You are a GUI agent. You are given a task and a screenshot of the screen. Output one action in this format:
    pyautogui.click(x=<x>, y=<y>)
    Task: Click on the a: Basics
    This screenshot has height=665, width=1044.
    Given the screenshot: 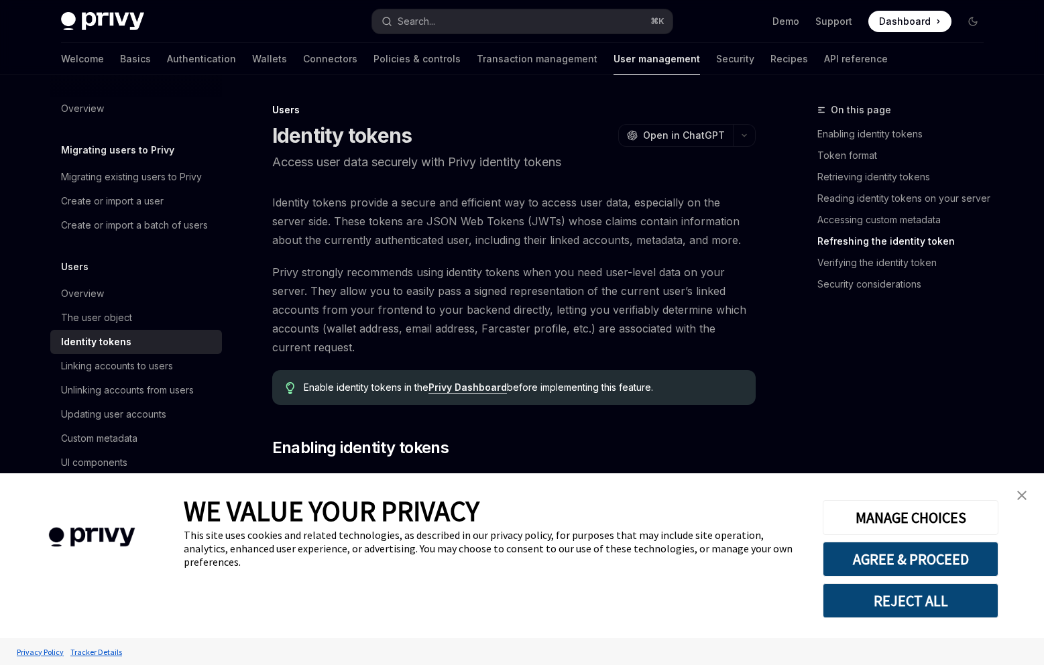 What is the action you would take?
    pyautogui.click(x=135, y=59)
    